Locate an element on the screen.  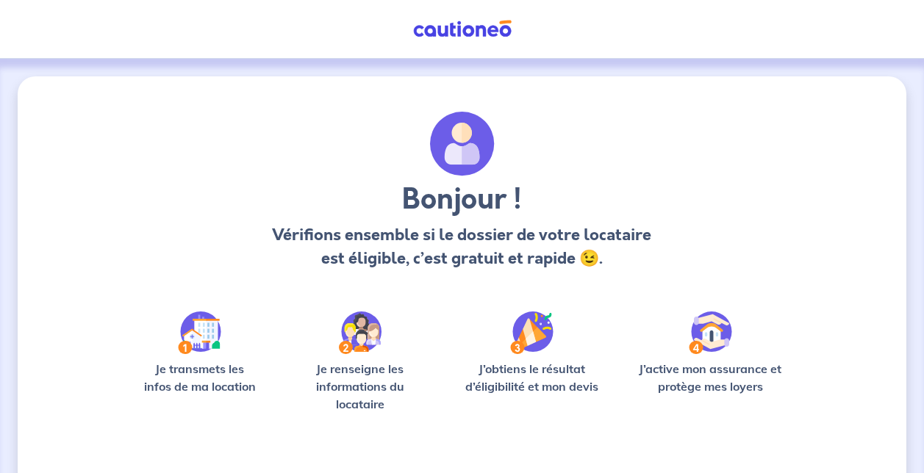
img: /static/f3e743aab9439237c3e2196e4328bba9/Step-3.svg is located at coordinates (532, 333).